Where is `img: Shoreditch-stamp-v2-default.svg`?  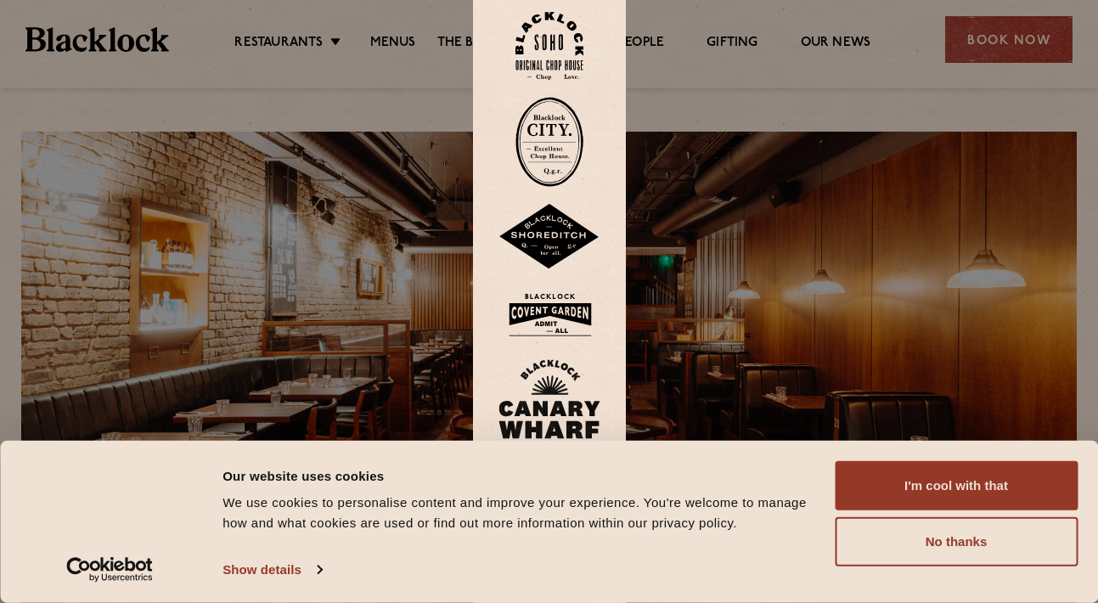
img: Shoreditch-stamp-v2-default.svg is located at coordinates (549, 237).